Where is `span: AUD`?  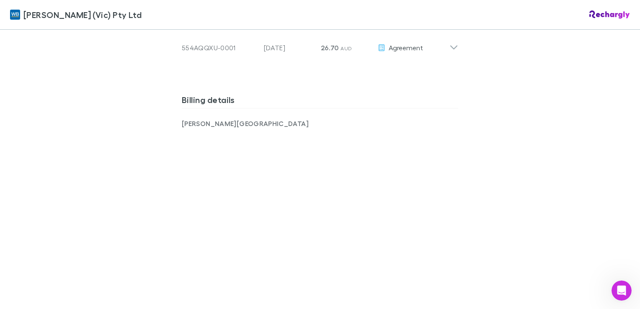 span: AUD is located at coordinates (346, 48).